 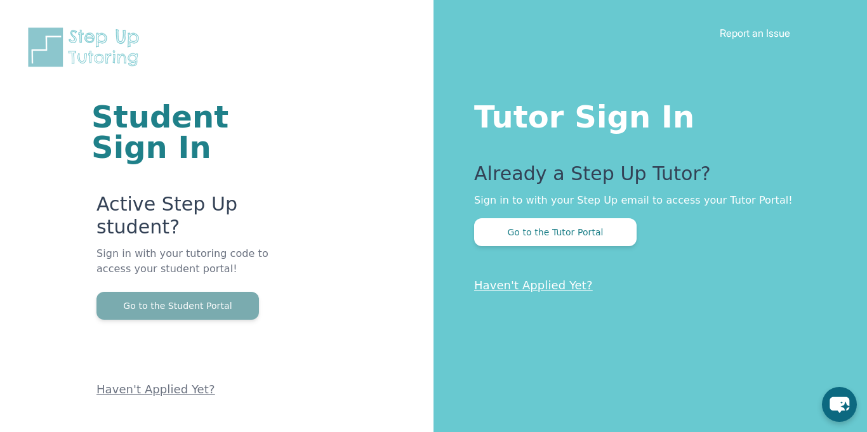 I want to click on a: Report an Issue, so click(x=754, y=33).